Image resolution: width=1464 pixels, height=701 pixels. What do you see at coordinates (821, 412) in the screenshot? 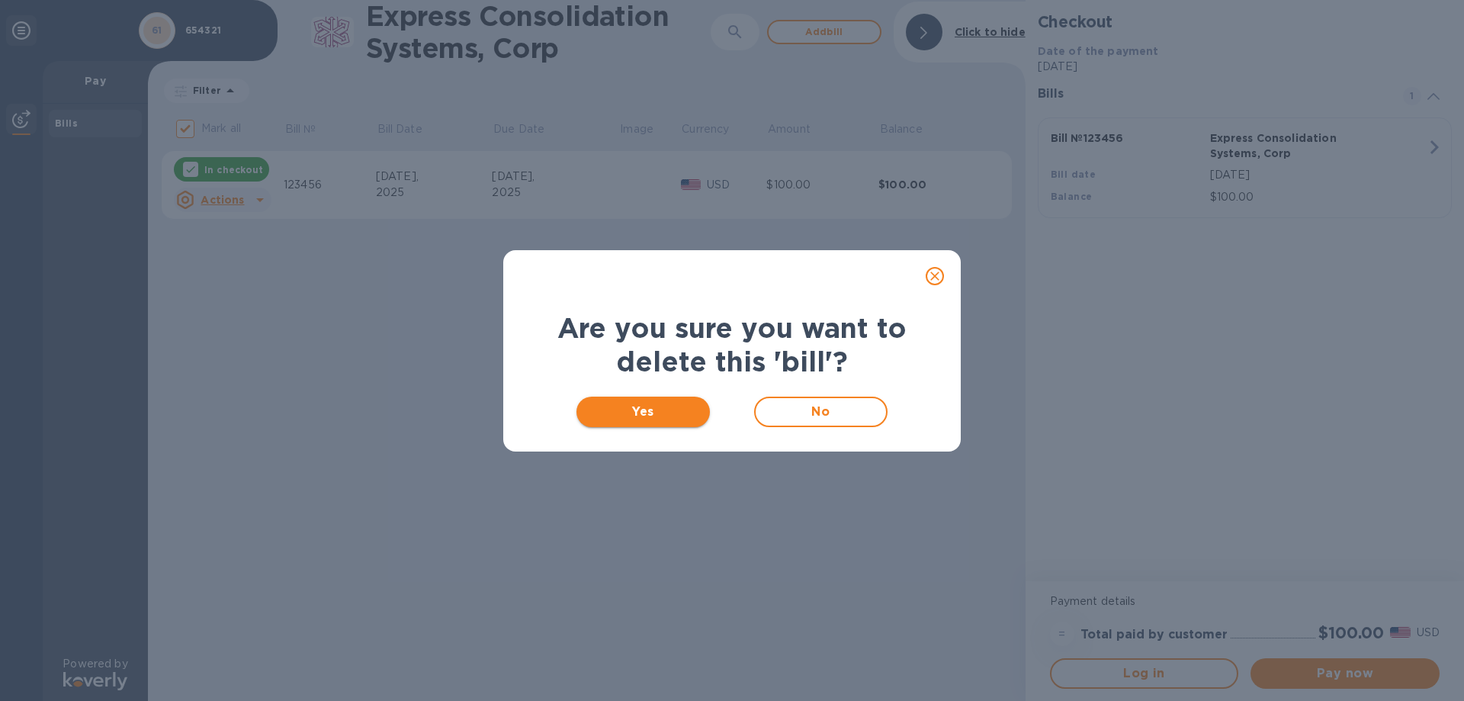
I see `button: No` at bounding box center [821, 412].